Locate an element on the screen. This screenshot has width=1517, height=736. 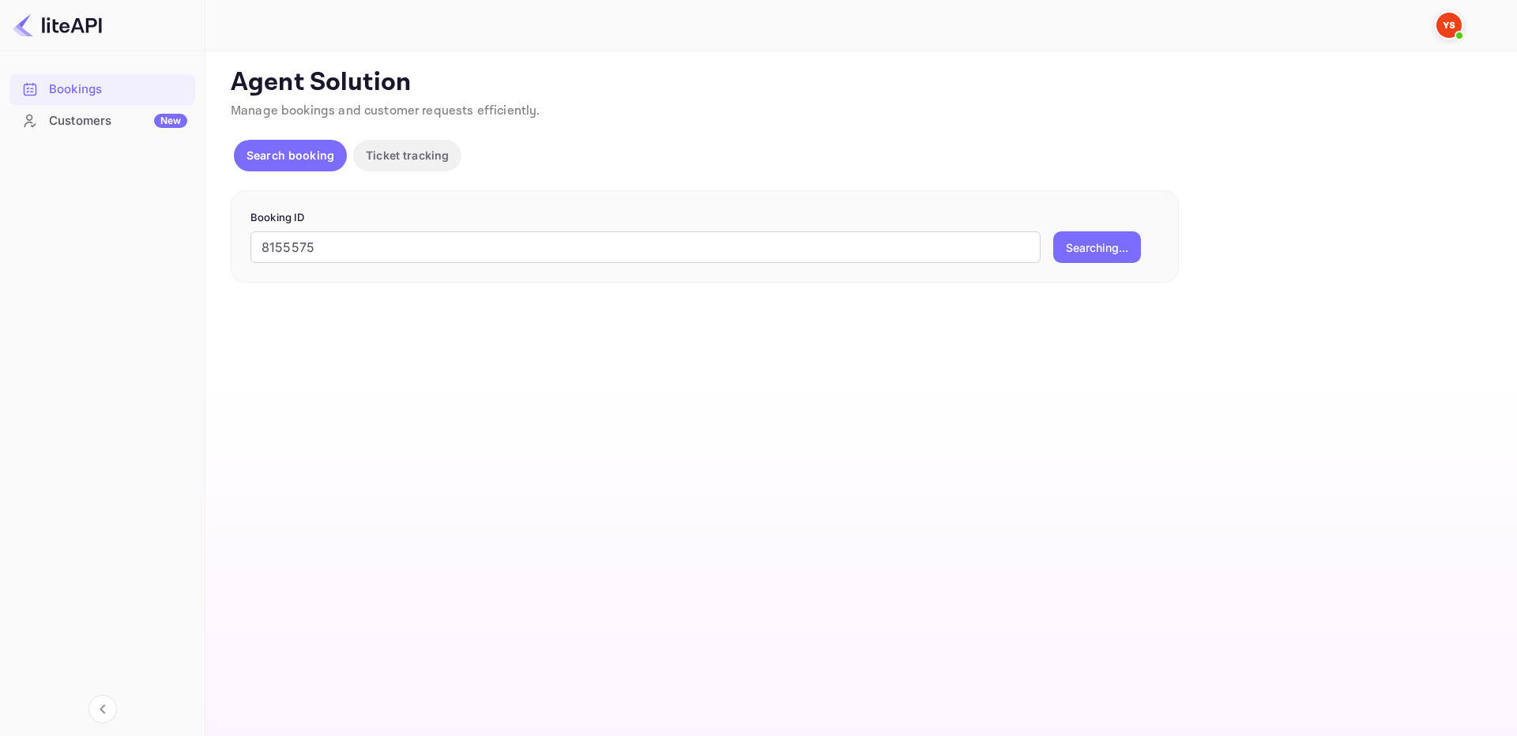
p: Booking ID is located at coordinates (705, 218).